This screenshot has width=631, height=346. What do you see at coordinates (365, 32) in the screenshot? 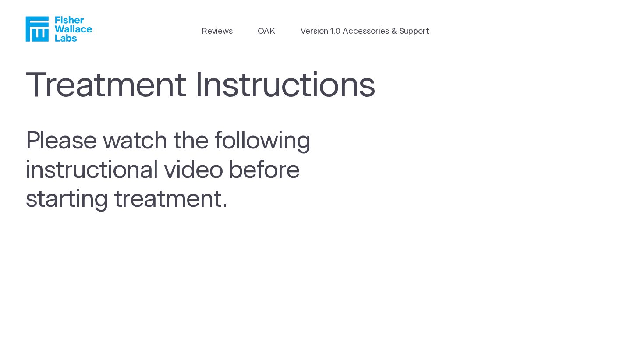
I see `a: Version 1.0 Accessories & Support` at bounding box center [365, 32].